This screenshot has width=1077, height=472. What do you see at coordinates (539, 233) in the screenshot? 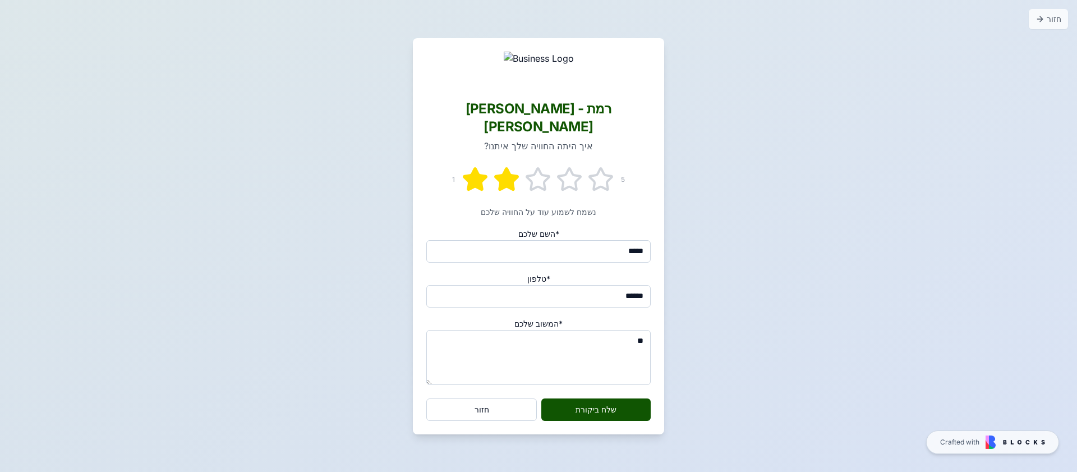
I see `label: השם שלכם *` at bounding box center [539, 233].